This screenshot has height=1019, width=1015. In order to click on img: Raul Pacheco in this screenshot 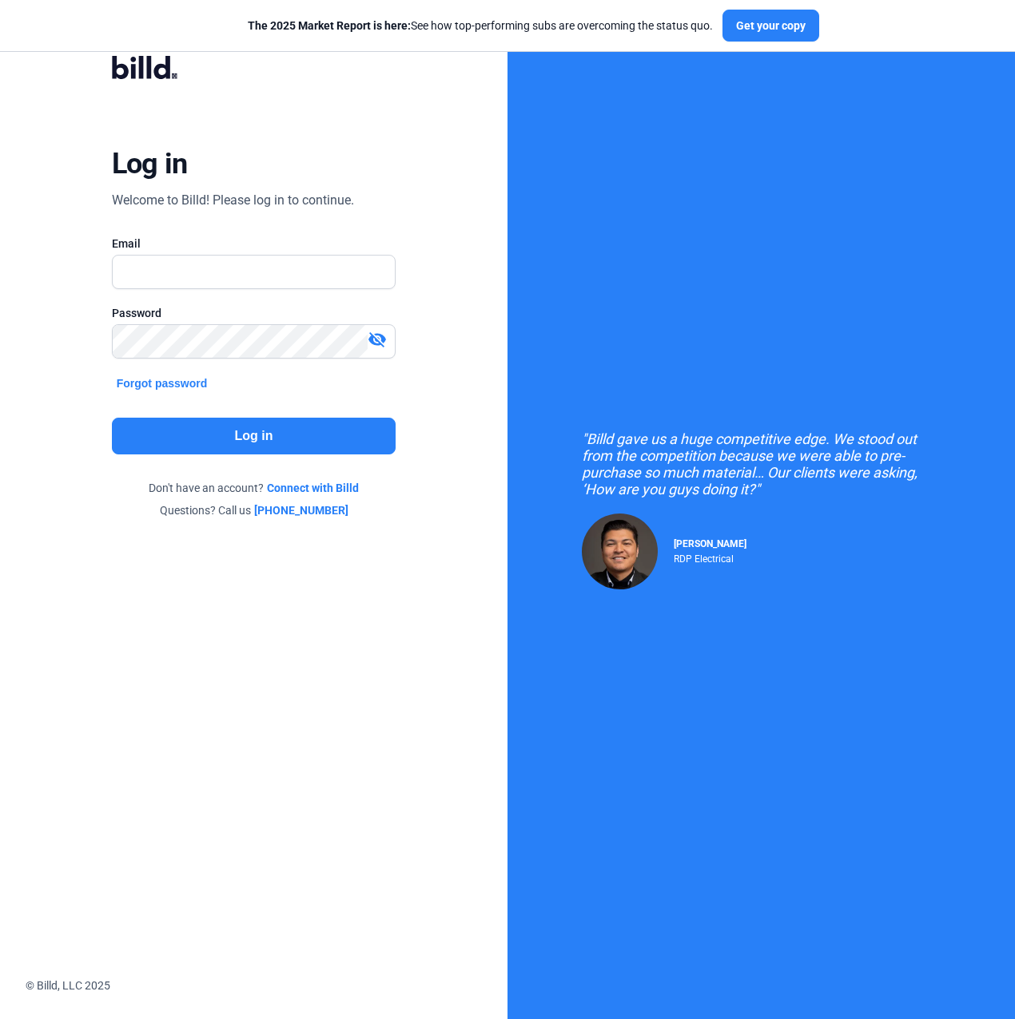, I will do `click(619, 551)`.